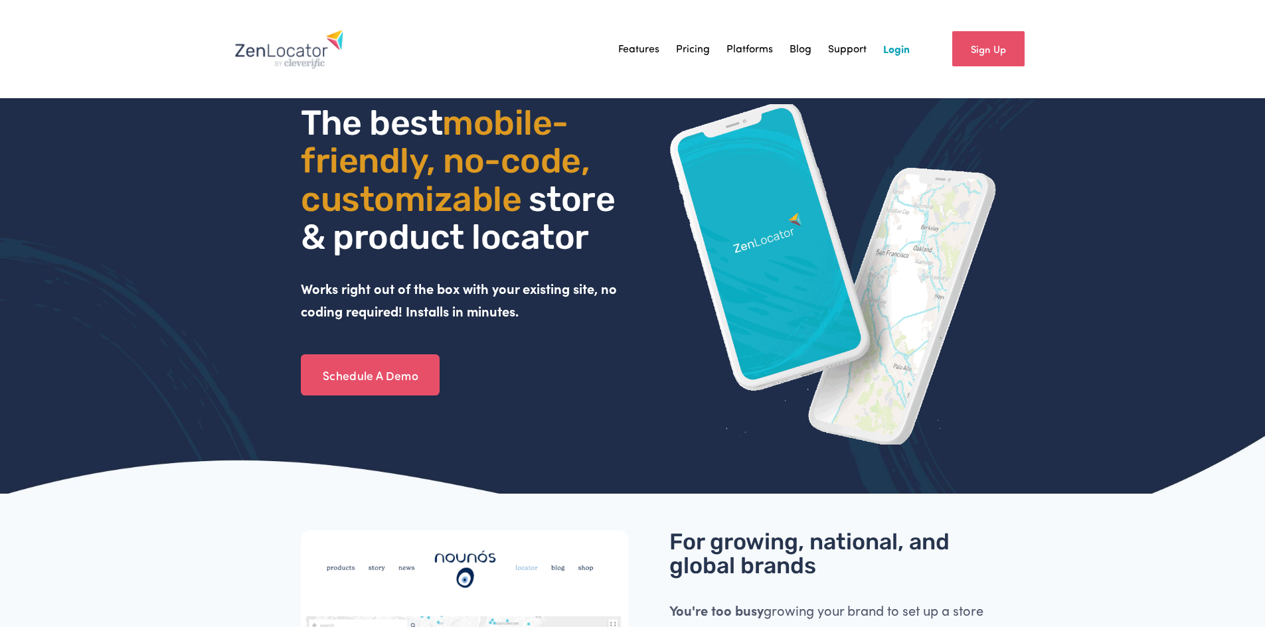 This screenshot has width=1265, height=627. Describe the element at coordinates (896, 49) in the screenshot. I see `a: Login` at that location.